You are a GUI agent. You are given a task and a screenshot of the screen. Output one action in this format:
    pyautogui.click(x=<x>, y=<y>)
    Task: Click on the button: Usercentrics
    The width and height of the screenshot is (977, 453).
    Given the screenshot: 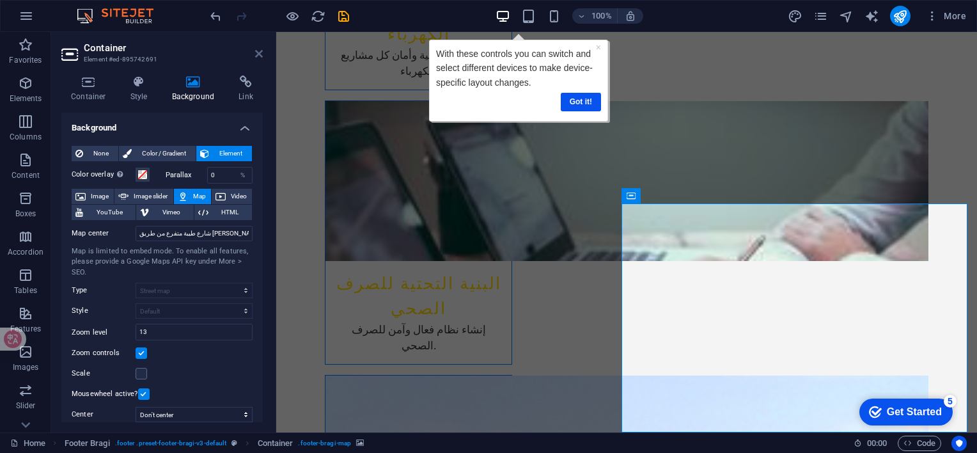 What is the action you would take?
    pyautogui.click(x=960, y=443)
    